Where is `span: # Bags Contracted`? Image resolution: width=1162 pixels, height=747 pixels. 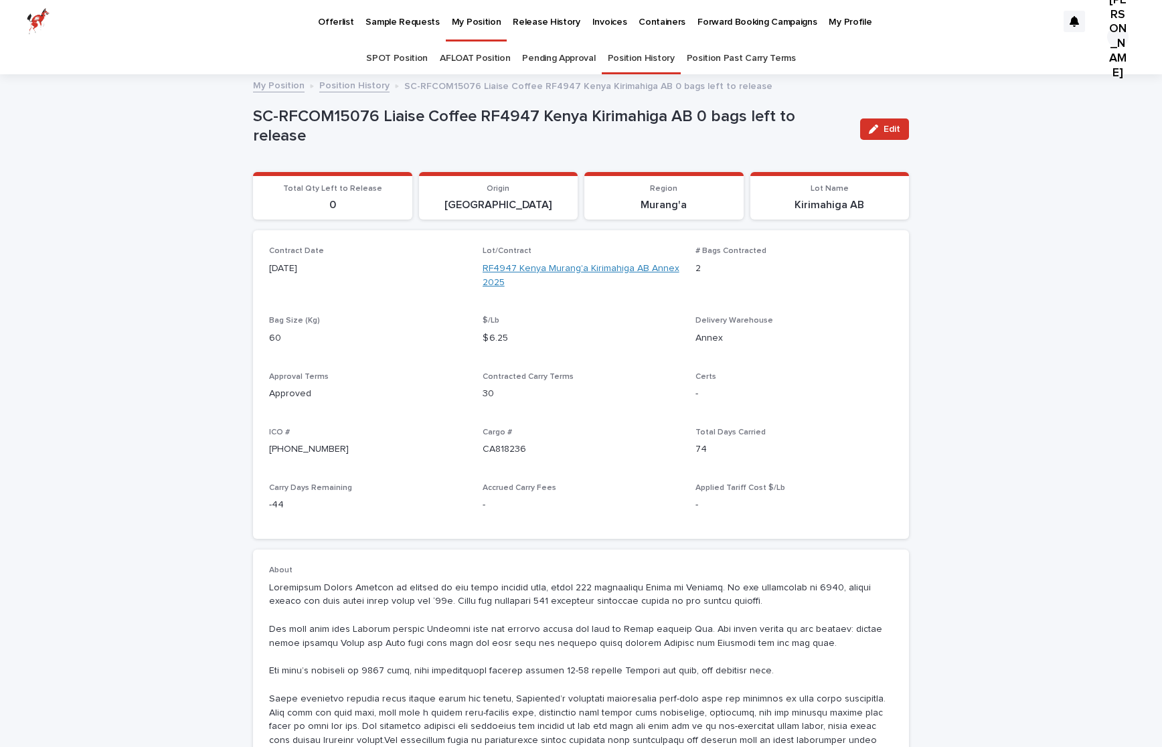
span: # Bags Contracted is located at coordinates (731, 251).